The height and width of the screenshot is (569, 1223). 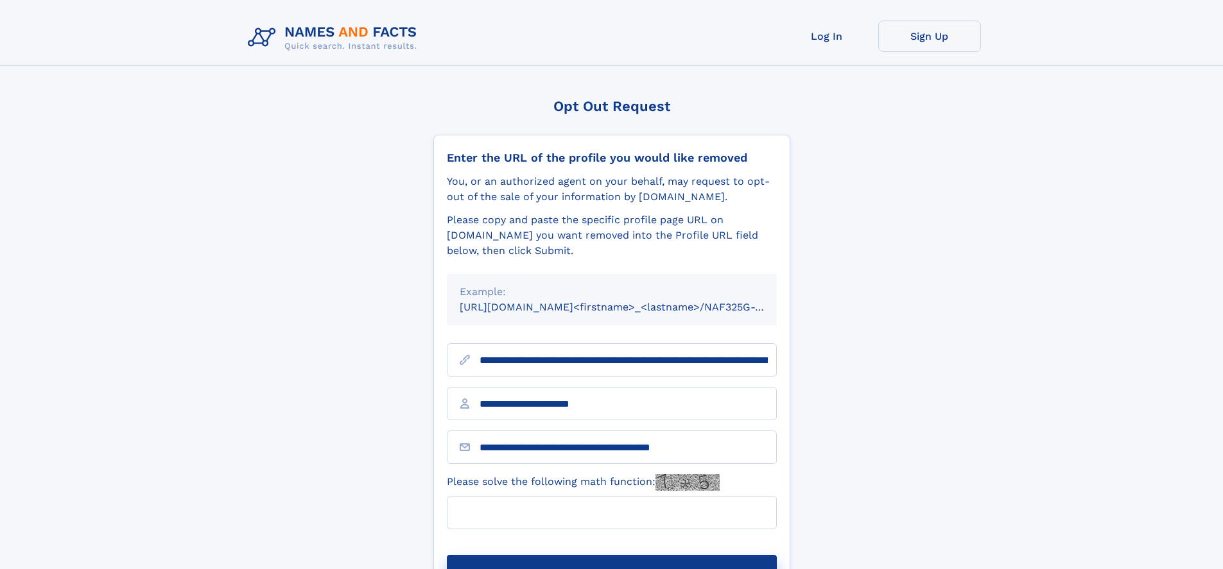 What do you see at coordinates (612, 292) in the screenshot?
I see `div: Example:` at bounding box center [612, 292].